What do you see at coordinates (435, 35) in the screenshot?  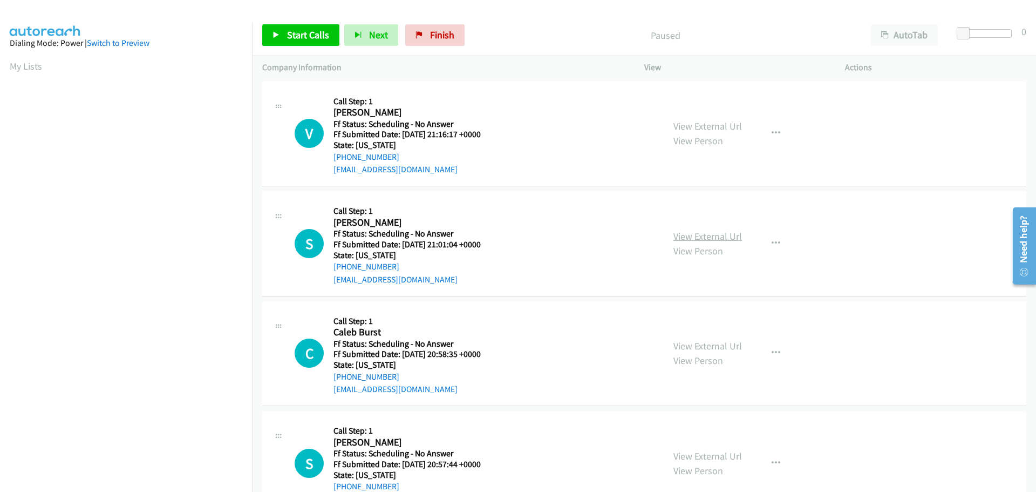 I see `a: Finish` at bounding box center [435, 35].